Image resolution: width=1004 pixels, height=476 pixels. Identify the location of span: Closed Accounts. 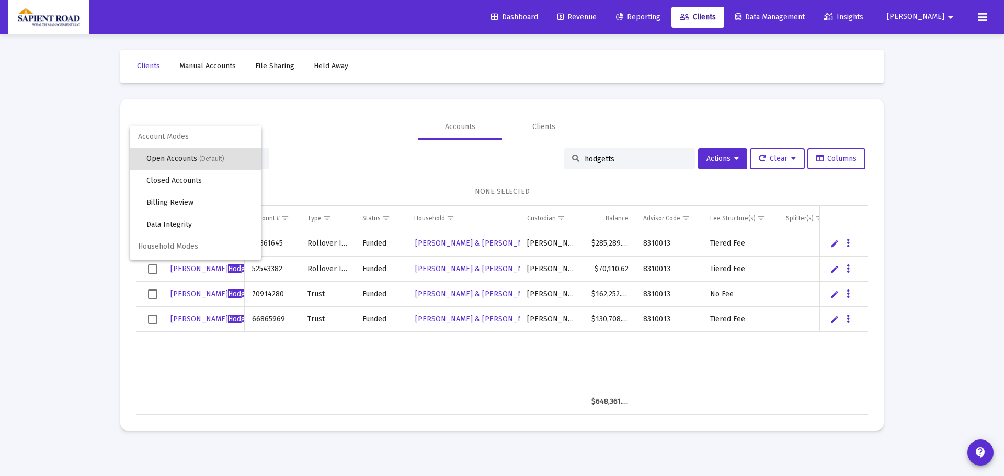
(200, 181).